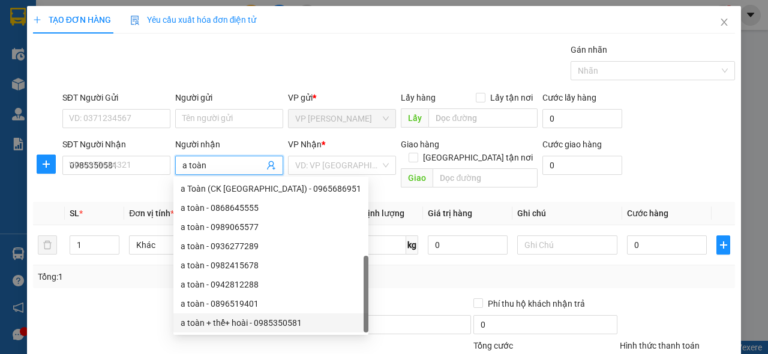 This screenshot has width=768, height=354. I want to click on img: icon, so click(135, 20).